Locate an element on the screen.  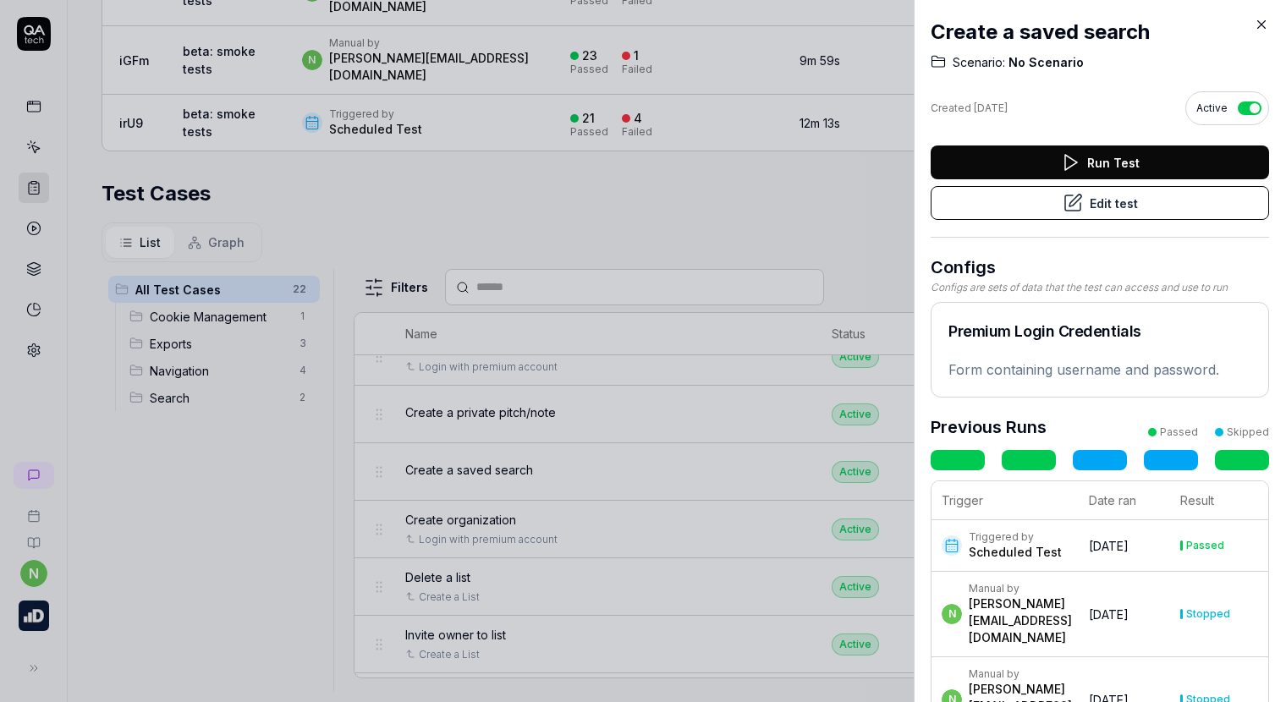
div: Configs are sets of data that the test can access and use to run is located at coordinates (1100, 288).